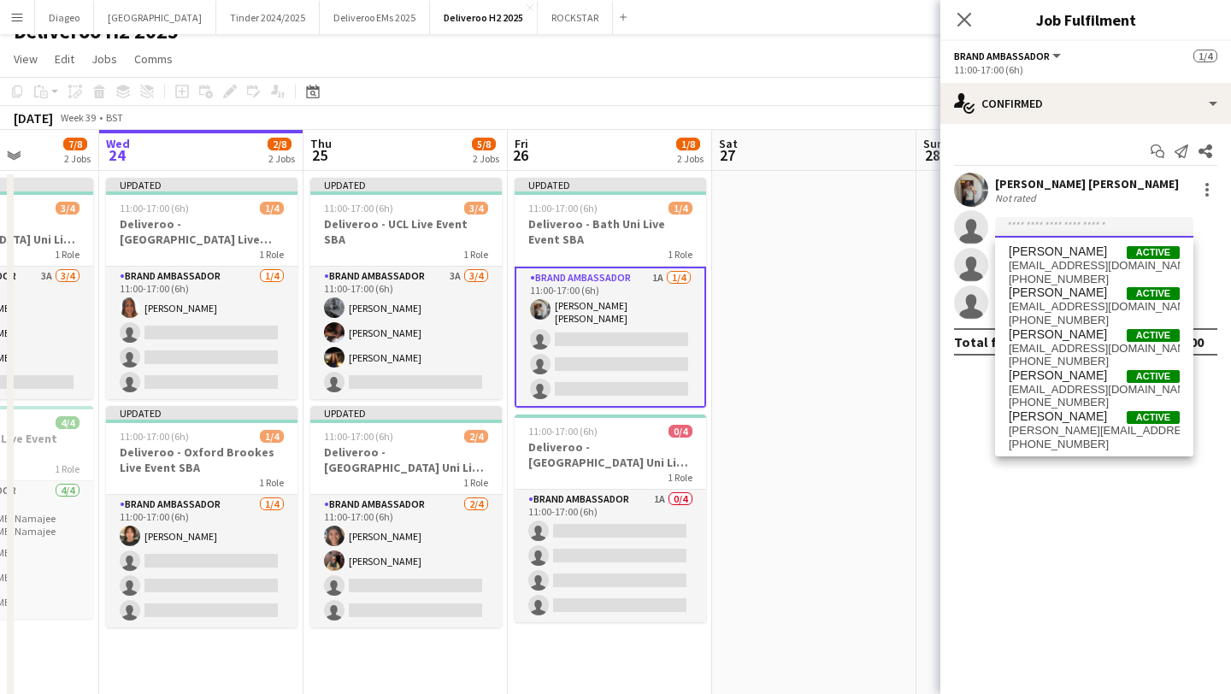 The image size is (1231, 694). What do you see at coordinates (575, 17) in the screenshot?
I see `button: ROCKSTAR` at bounding box center [575, 17].